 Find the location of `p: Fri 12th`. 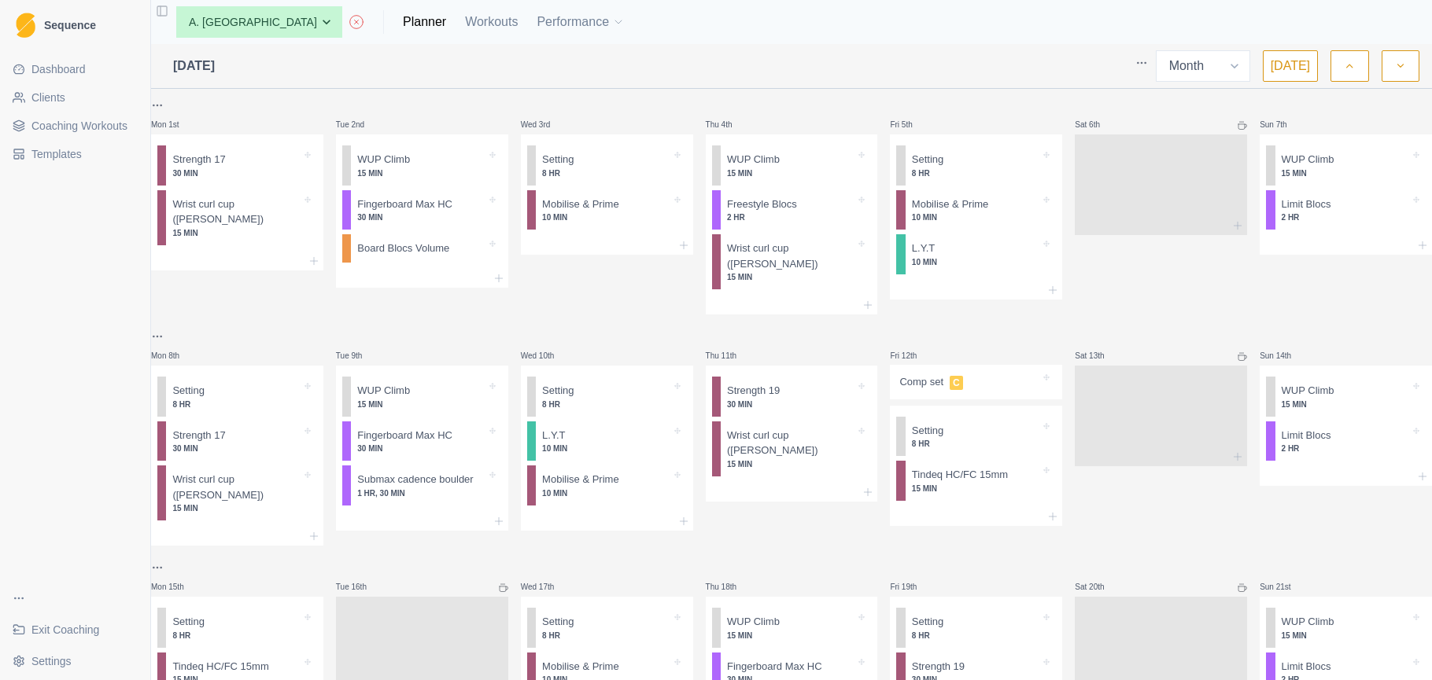

p: Fri 12th is located at coordinates (913, 356).